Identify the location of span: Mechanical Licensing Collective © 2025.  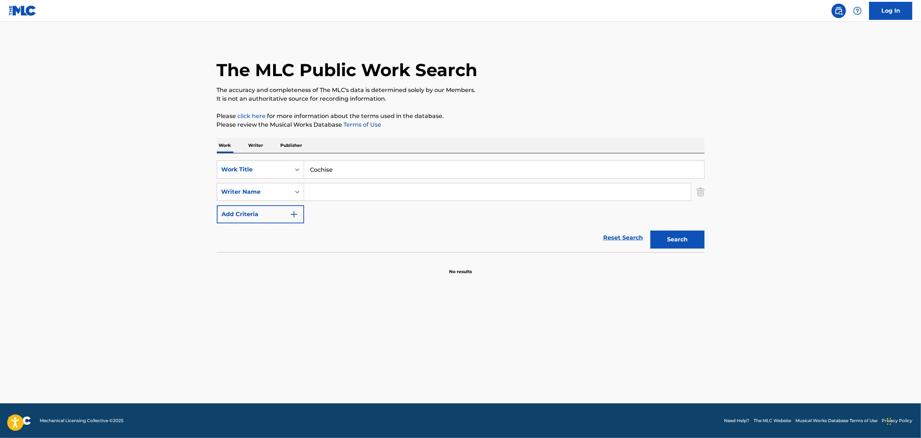
(82, 421).